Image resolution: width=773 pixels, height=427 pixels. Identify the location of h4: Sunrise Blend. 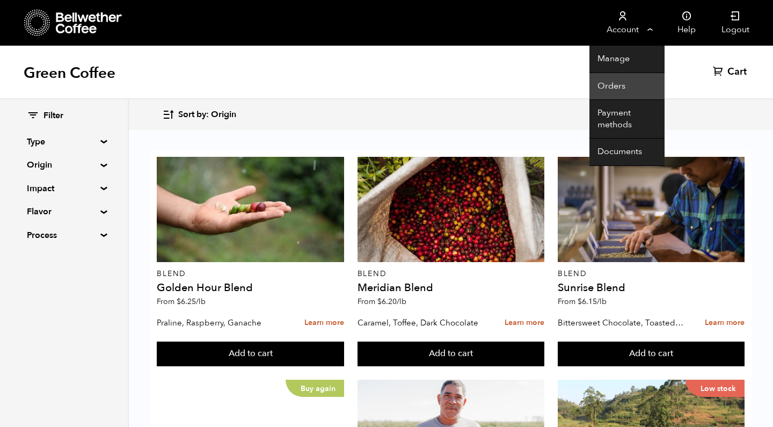
(651, 288).